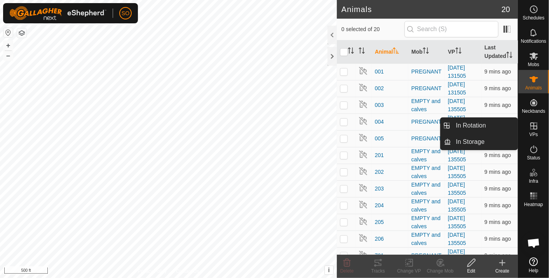 This screenshot has height=278, width=549. Describe the element at coordinates (534, 243) in the screenshot. I see `div: Open chat` at that location.